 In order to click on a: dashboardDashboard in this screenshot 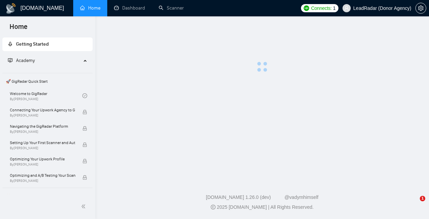, I will do `click(129, 8)`.